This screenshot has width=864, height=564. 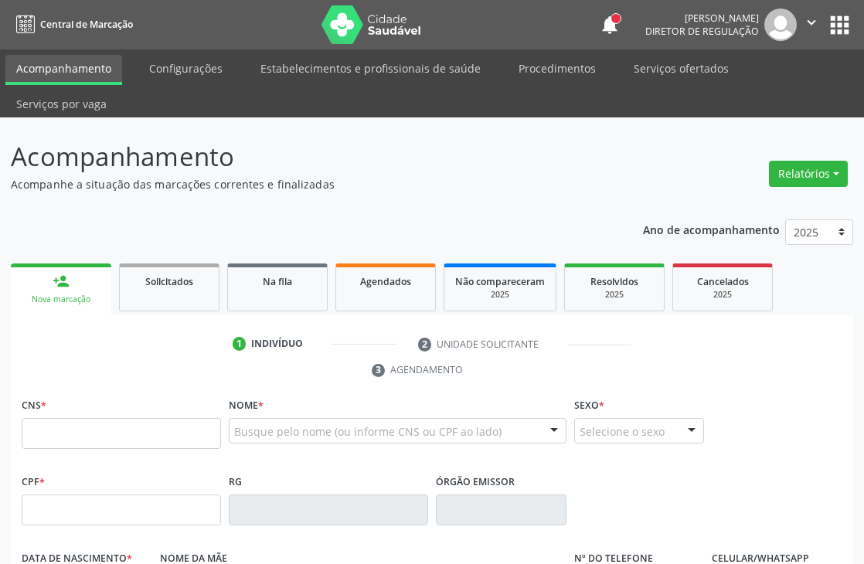 I want to click on span: Selecione o sexo, so click(x=622, y=431).